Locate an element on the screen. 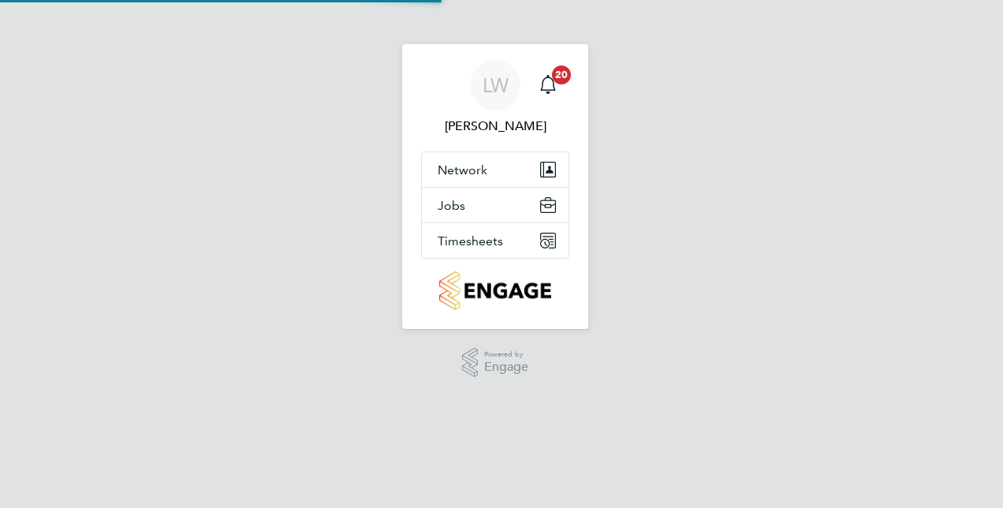 The height and width of the screenshot is (508, 1003). span: Liam Wheeler is located at coordinates (495, 126).